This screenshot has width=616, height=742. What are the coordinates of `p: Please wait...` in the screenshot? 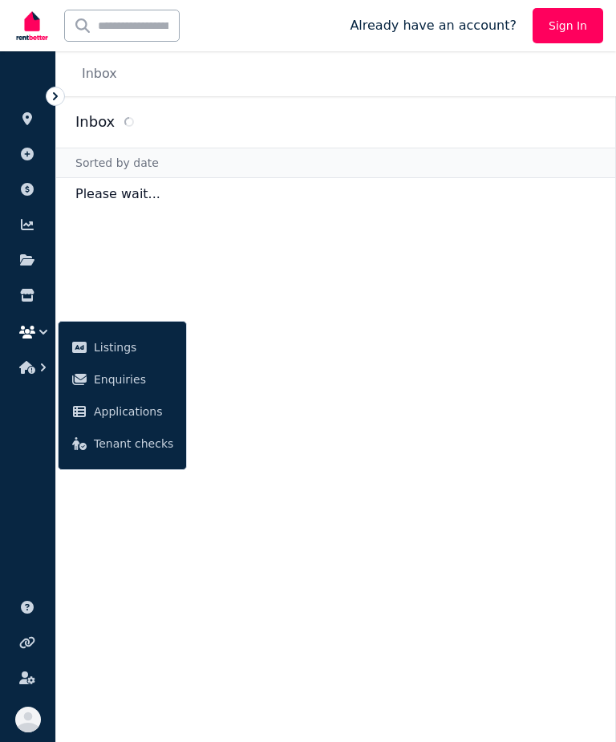 It's located at (335, 194).